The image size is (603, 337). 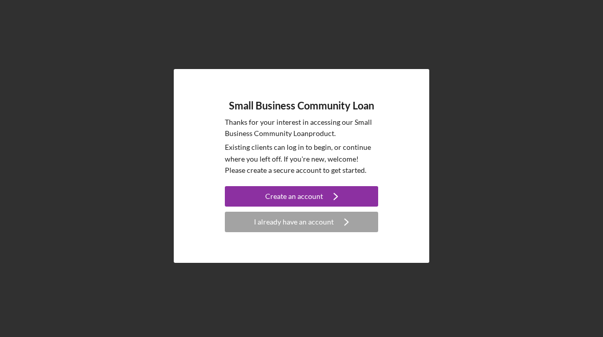 I want to click on button: I already have an account, so click(x=302, y=222).